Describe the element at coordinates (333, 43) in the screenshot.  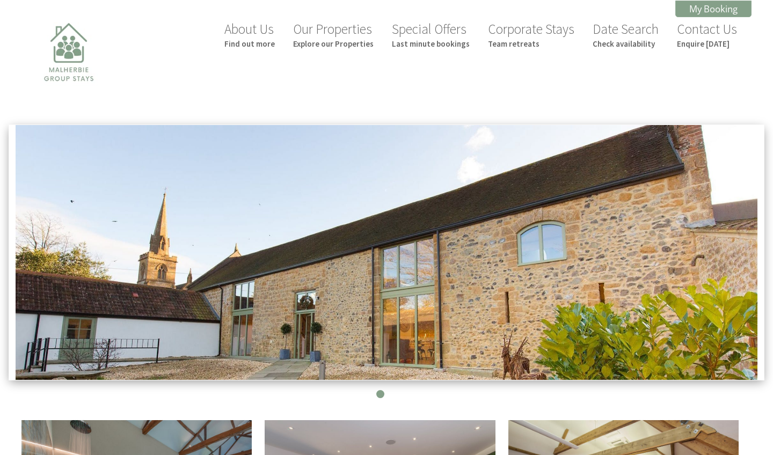
I see `small: Explore our Properties` at that location.